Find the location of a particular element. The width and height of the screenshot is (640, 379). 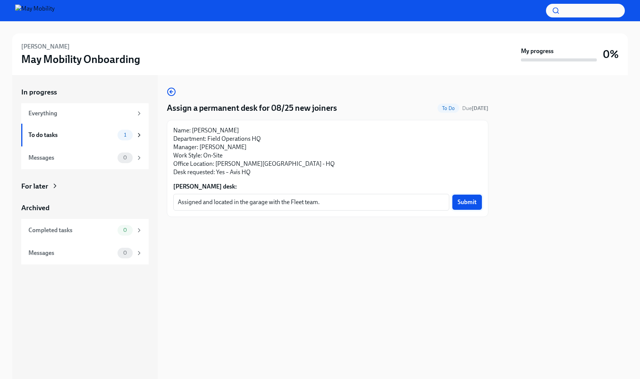

a: In progress is located at coordinates (85, 92).